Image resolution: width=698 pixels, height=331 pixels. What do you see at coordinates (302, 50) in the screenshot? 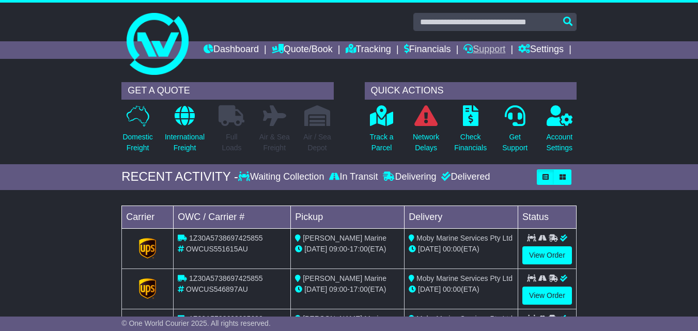
I see `a: Quote/Book` at bounding box center [302, 50].